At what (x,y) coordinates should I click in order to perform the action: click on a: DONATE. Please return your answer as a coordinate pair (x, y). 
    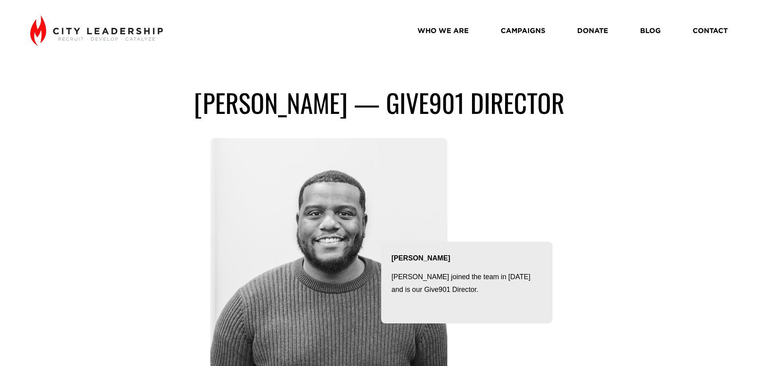
    Looking at the image, I should click on (593, 30).